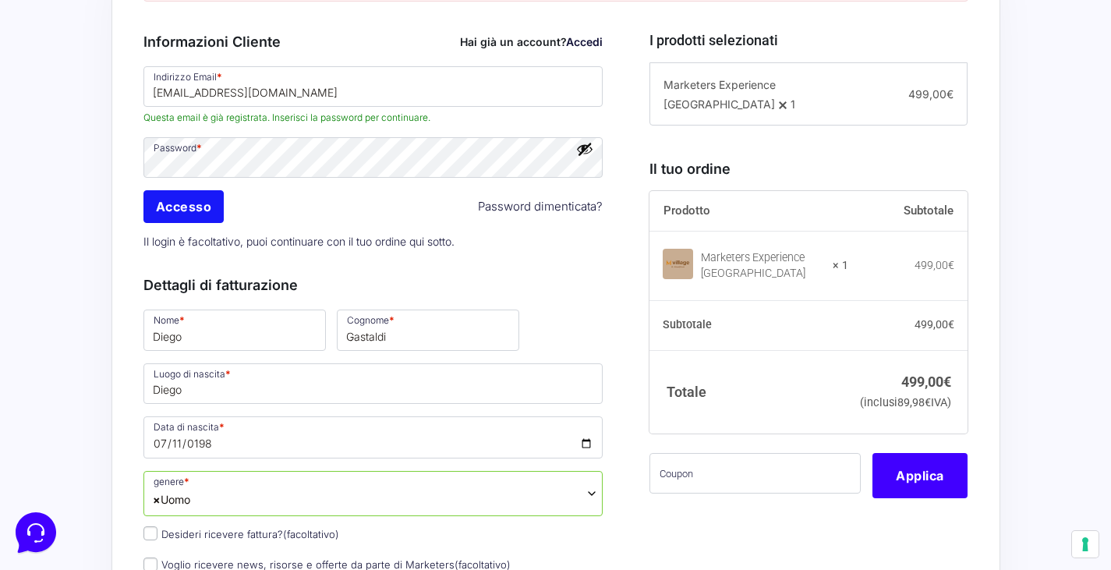 The width and height of the screenshot is (1111, 570). Describe the element at coordinates (809, 40) in the screenshot. I see `h3: I prodotti selezionati` at that location.